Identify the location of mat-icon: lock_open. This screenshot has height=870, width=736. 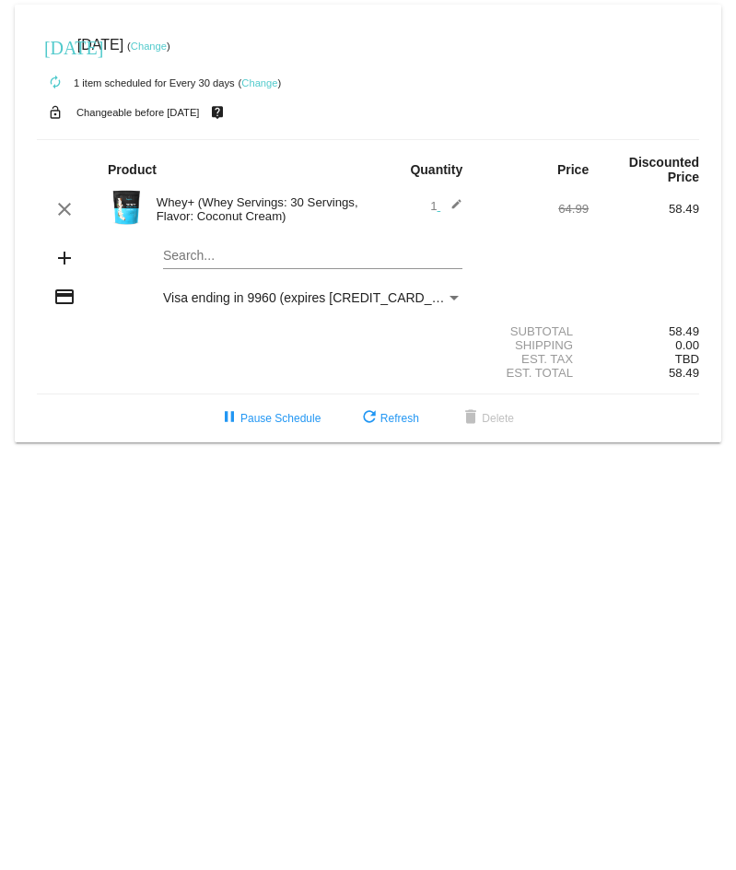
(55, 112).